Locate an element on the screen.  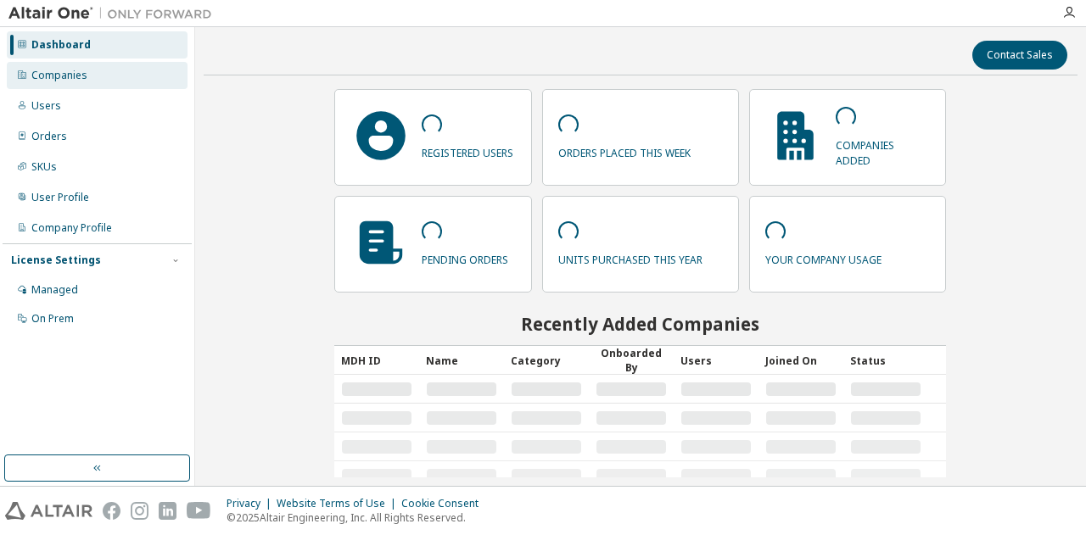
p: orders placed this week is located at coordinates (624, 150).